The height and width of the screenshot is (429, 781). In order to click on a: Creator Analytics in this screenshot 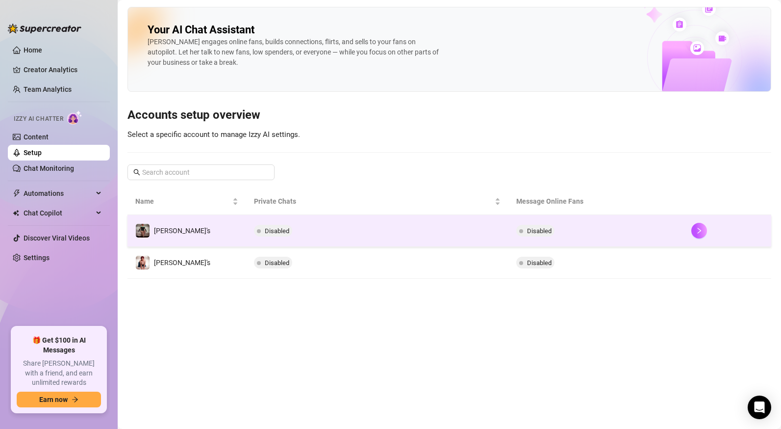, I will do `click(63, 70)`.